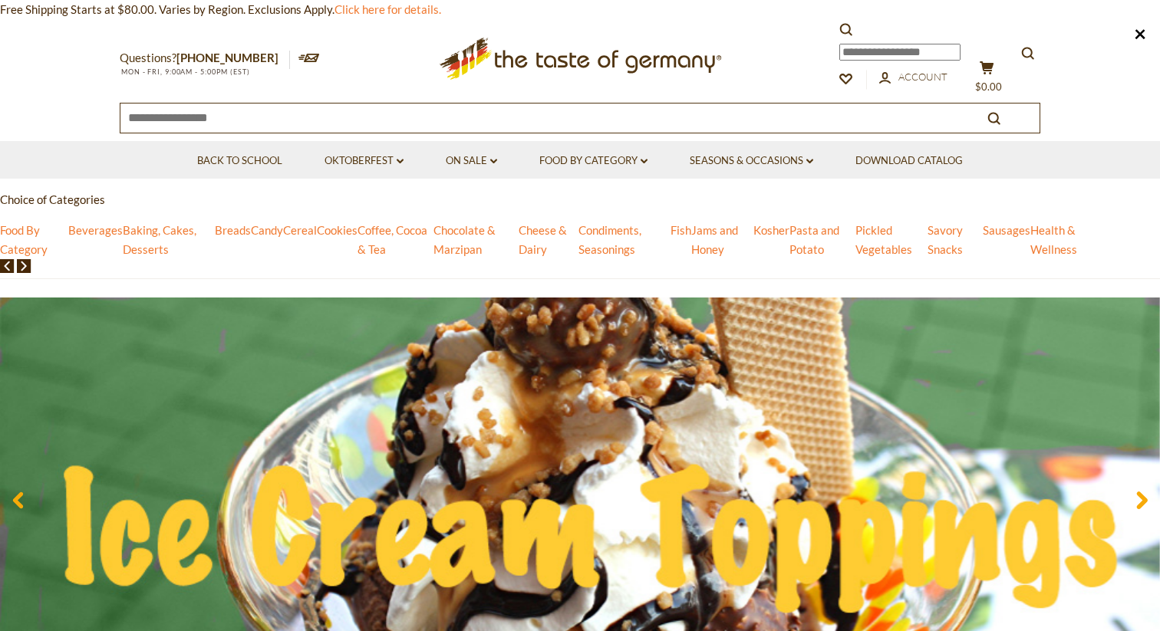 The height and width of the screenshot is (631, 1160). What do you see at coordinates (267, 230) in the screenshot?
I see `span: Candy` at bounding box center [267, 230].